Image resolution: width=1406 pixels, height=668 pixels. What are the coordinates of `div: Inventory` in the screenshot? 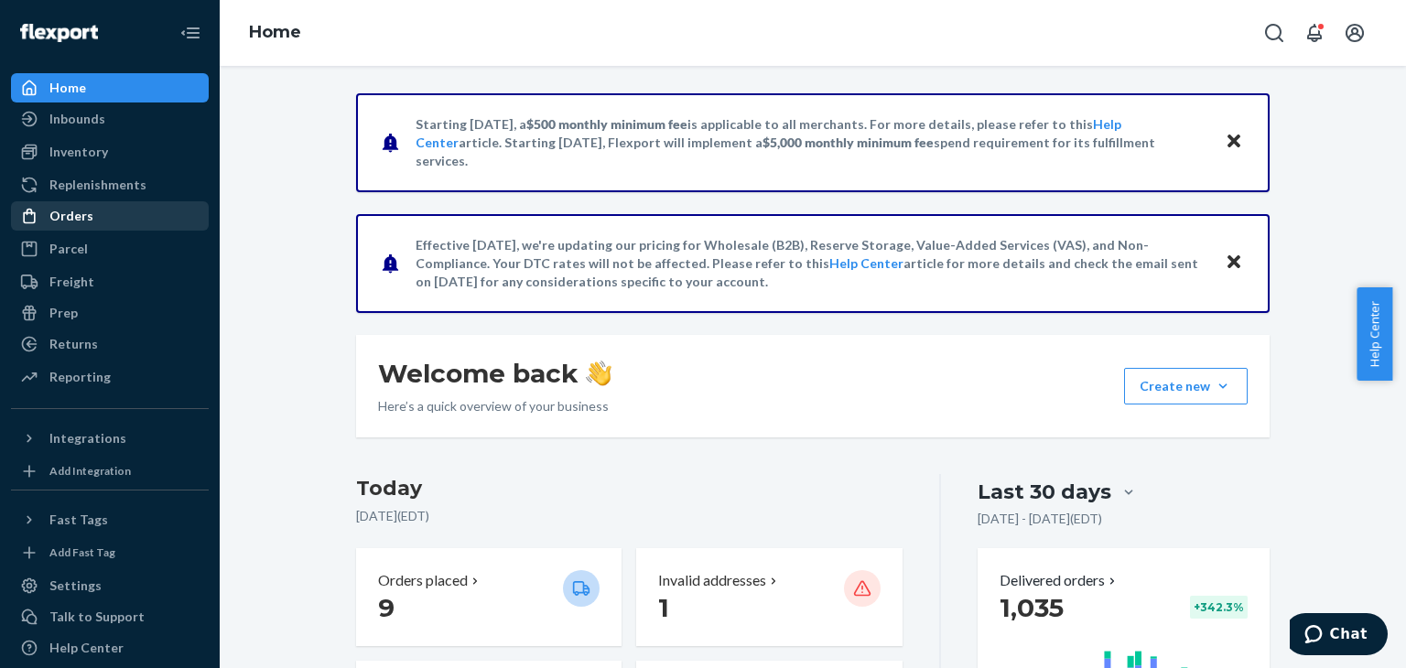 It's located at (79, 152).